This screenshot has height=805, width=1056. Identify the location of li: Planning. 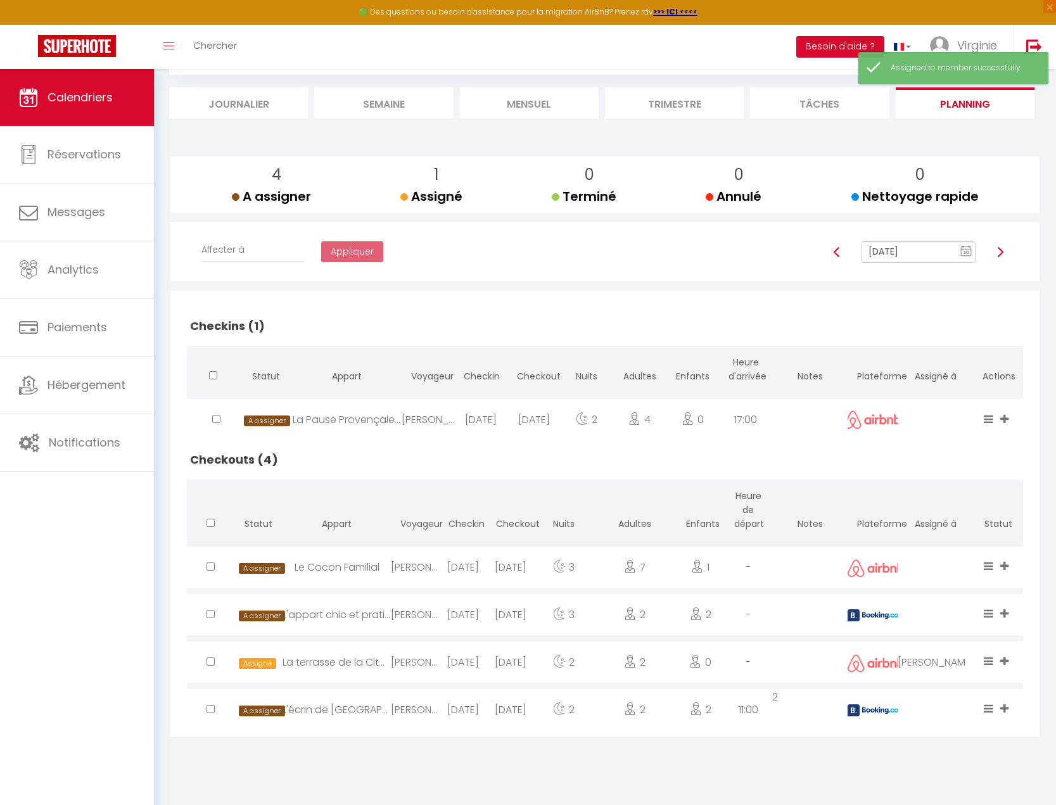
(965, 103).